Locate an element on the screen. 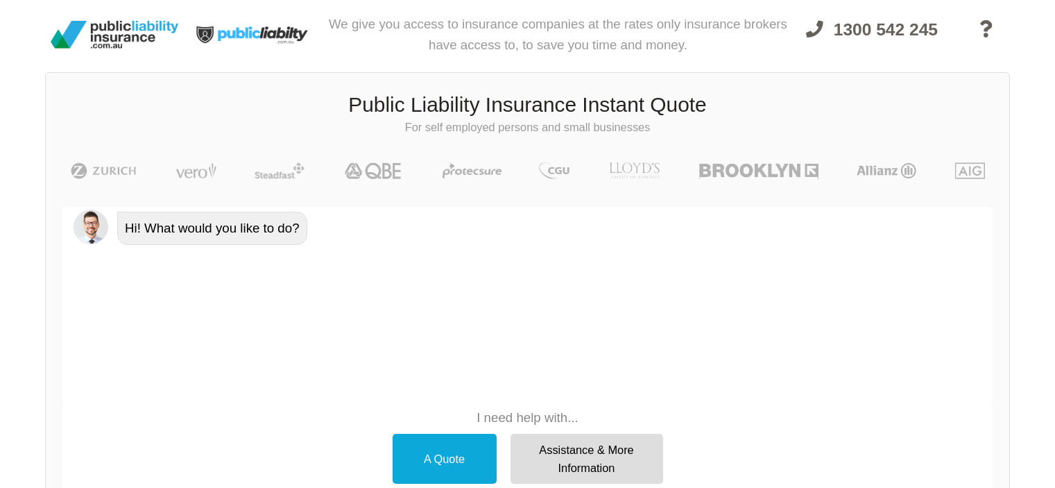 This screenshot has width=1055, height=488. img: Allianz | Public Liability Insurance is located at coordinates (887, 171).